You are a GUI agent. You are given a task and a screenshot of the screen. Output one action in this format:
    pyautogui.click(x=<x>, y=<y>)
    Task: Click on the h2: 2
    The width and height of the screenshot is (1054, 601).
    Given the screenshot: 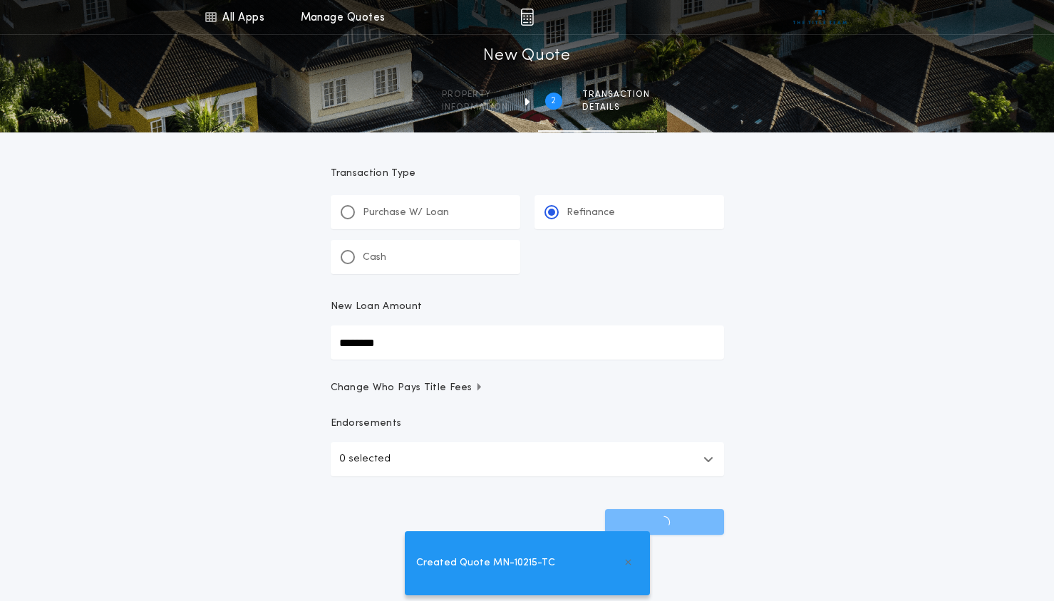 What is the action you would take?
    pyautogui.click(x=553, y=101)
    